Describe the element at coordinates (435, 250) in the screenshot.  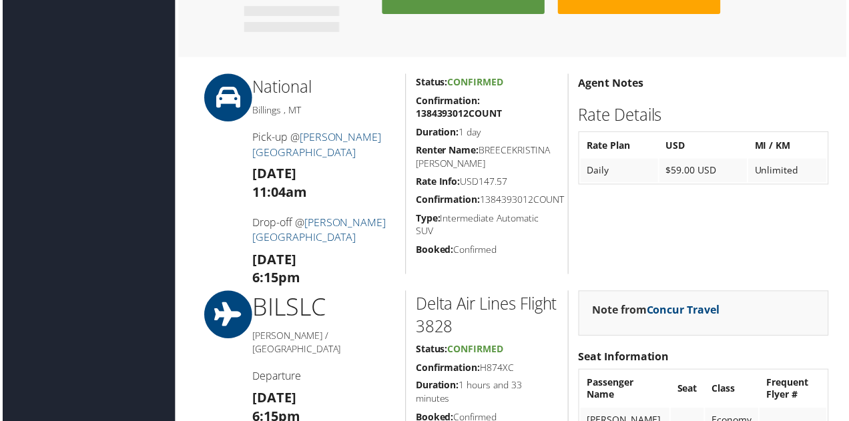
I see `strong: Booked:` at that location.